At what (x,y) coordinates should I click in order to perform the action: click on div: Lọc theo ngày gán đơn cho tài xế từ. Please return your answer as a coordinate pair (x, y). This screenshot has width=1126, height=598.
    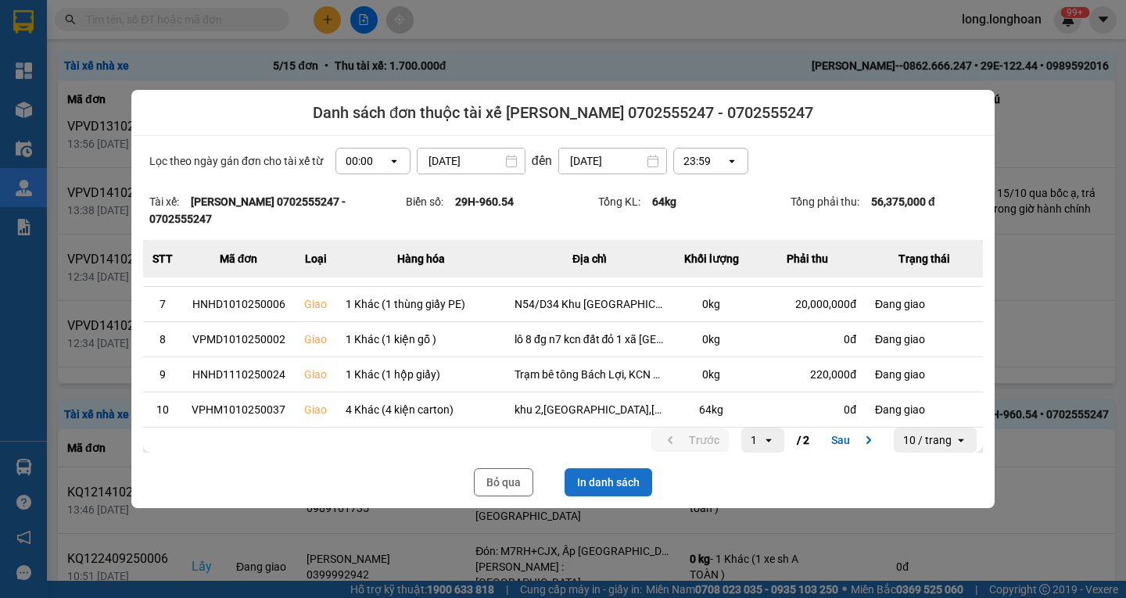
    Looking at the image, I should click on (563, 161).